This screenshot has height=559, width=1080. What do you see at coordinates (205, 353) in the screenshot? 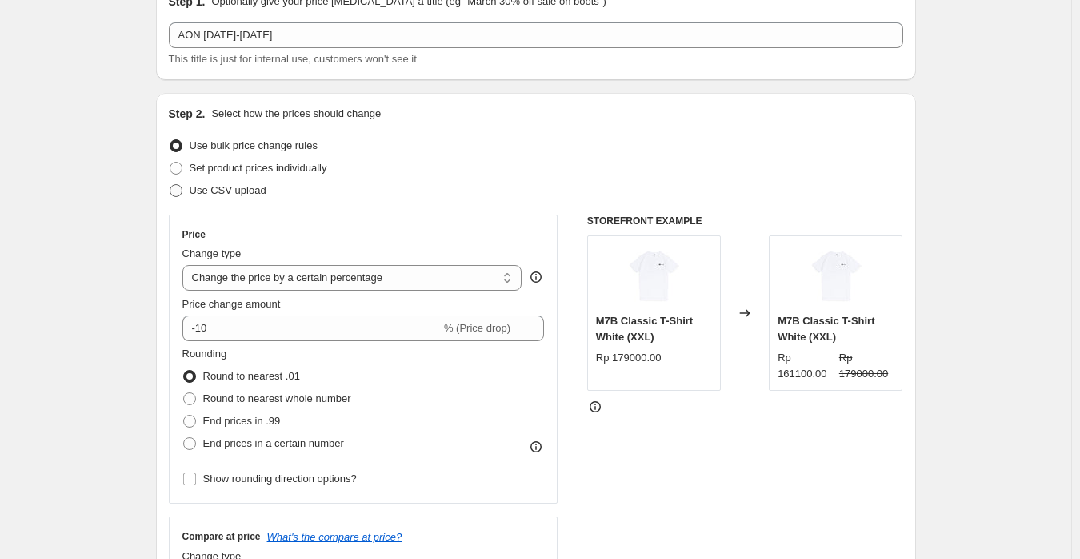
I see `span: Rounding` at bounding box center [205, 353].